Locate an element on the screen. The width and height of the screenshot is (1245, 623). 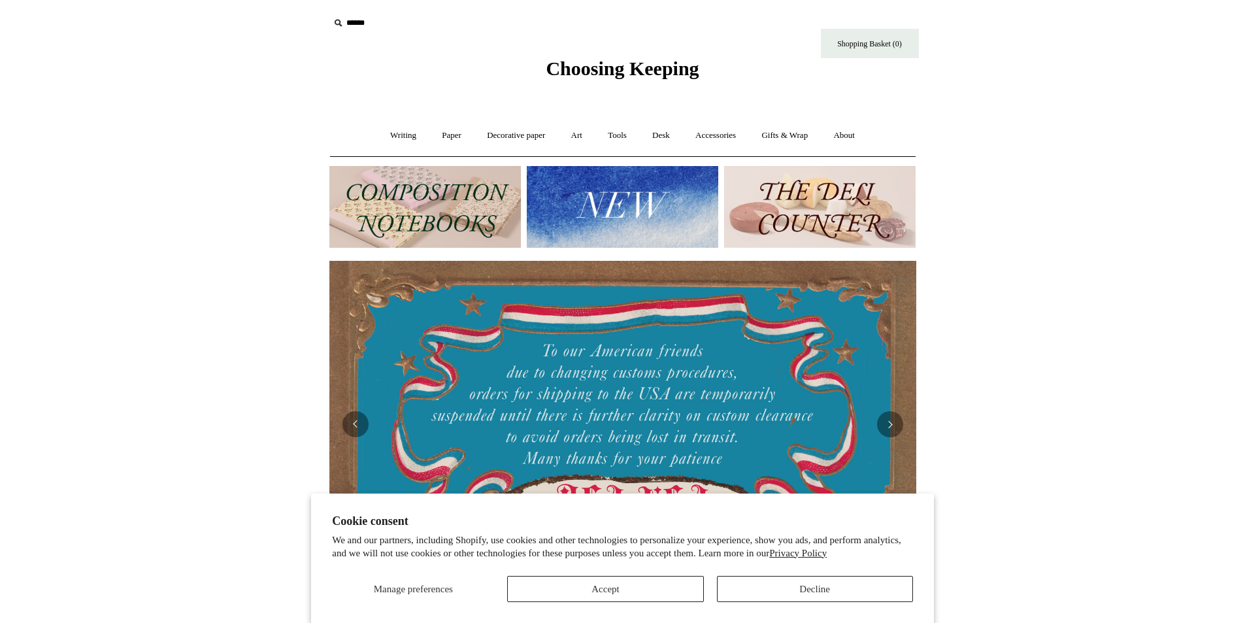
a: Choosing Keeping is located at coordinates (622, 73).